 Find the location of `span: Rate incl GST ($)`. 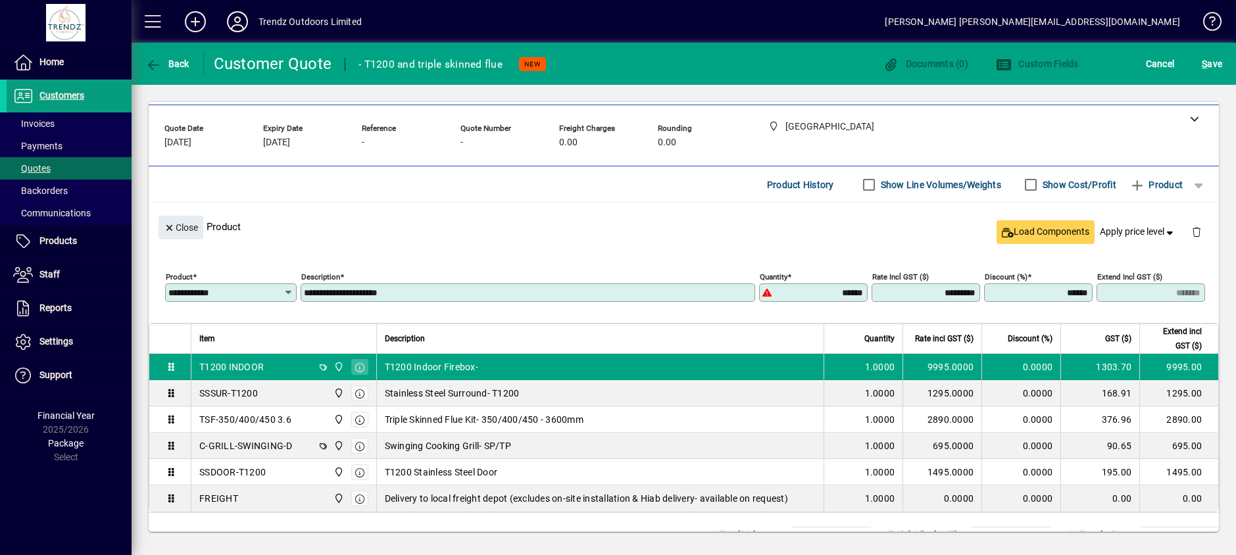

span: Rate incl GST ($) is located at coordinates (944, 339).